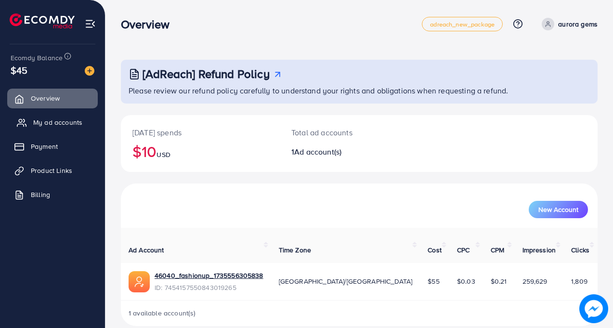  I want to click on span: Ad account(s), so click(318, 152).